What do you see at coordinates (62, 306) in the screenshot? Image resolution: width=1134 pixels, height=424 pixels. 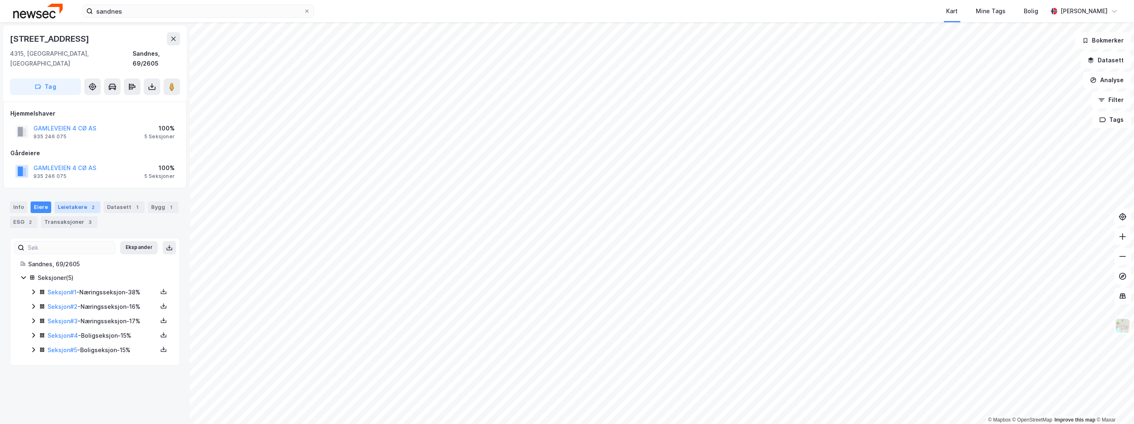 I see `a: Seksjon#2` at bounding box center [62, 306].